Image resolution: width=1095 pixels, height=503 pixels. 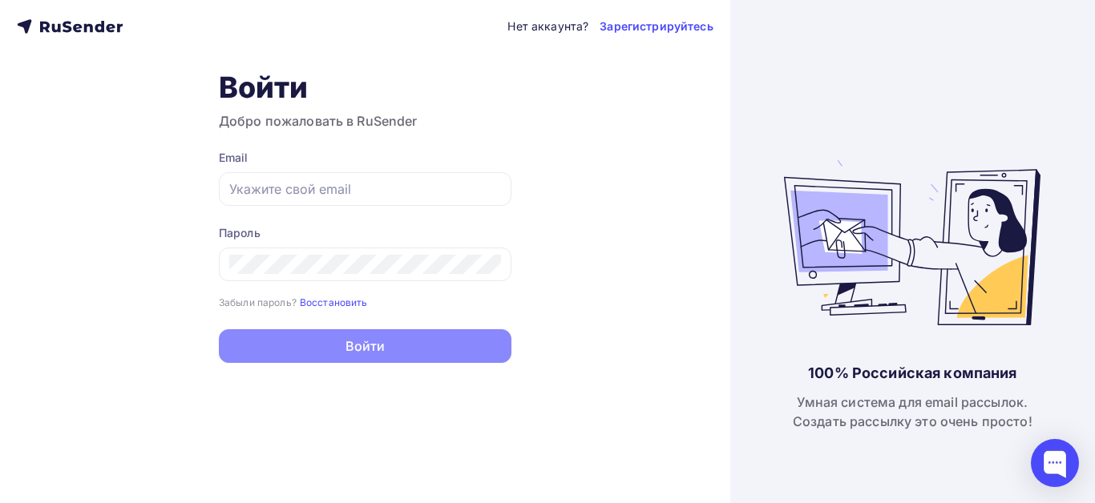 What do you see at coordinates (365, 346) in the screenshot?
I see `button: Войти` at bounding box center [365, 346].